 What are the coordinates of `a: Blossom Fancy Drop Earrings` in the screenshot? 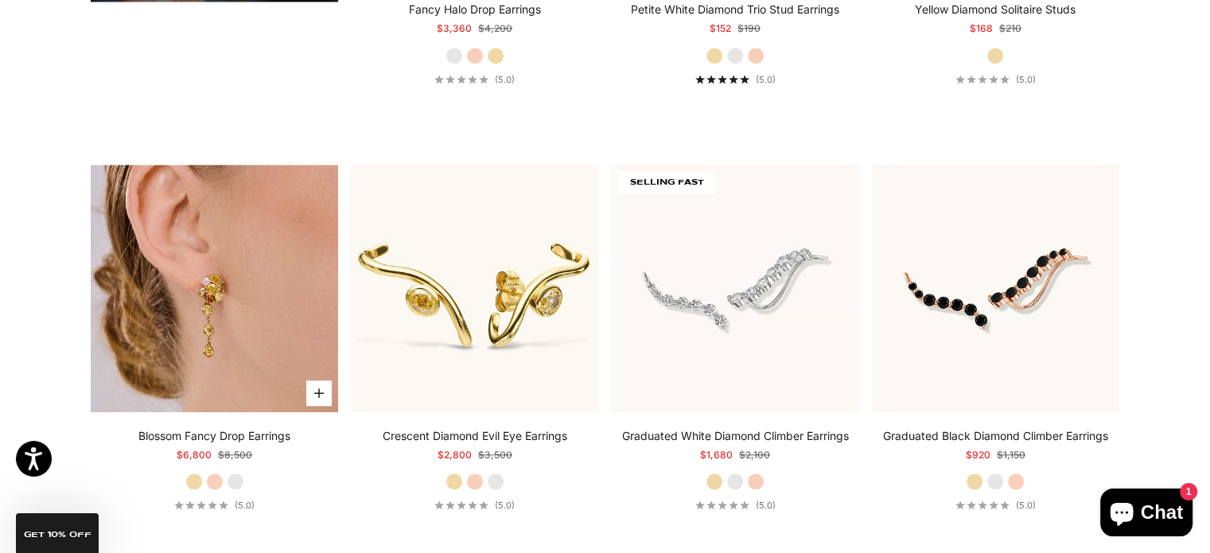 It's located at (214, 436).